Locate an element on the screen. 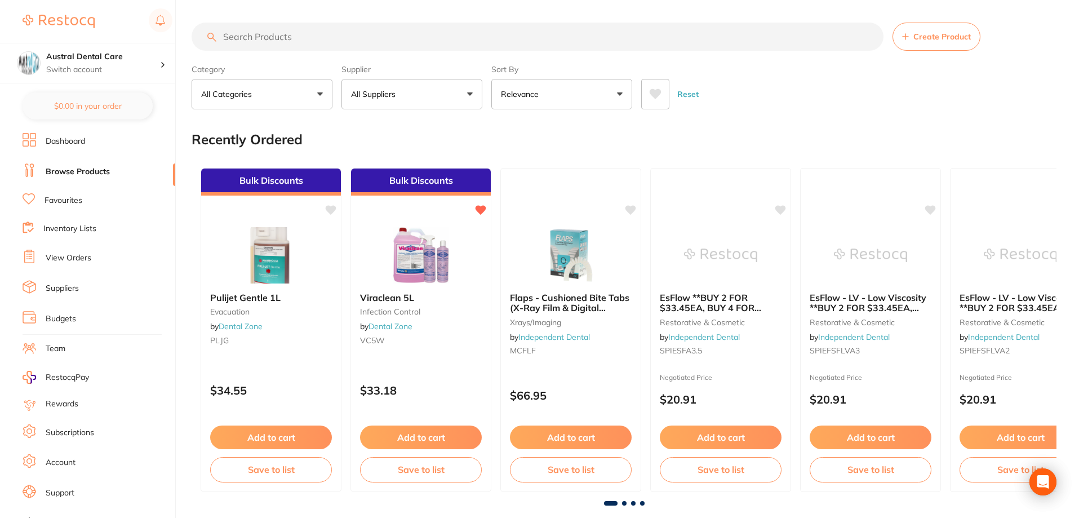  p: $66.95 is located at coordinates (571, 395).